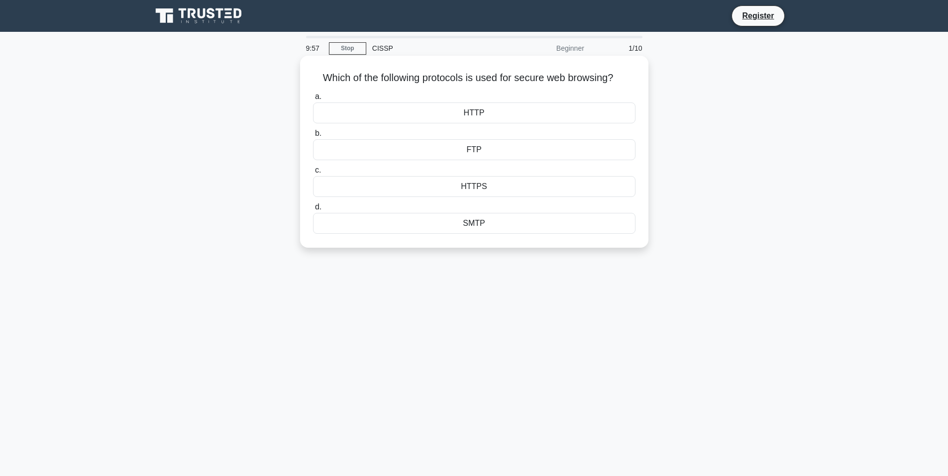 This screenshot has width=948, height=476. Describe the element at coordinates (314, 48) in the screenshot. I see `div: 9:57` at that location.